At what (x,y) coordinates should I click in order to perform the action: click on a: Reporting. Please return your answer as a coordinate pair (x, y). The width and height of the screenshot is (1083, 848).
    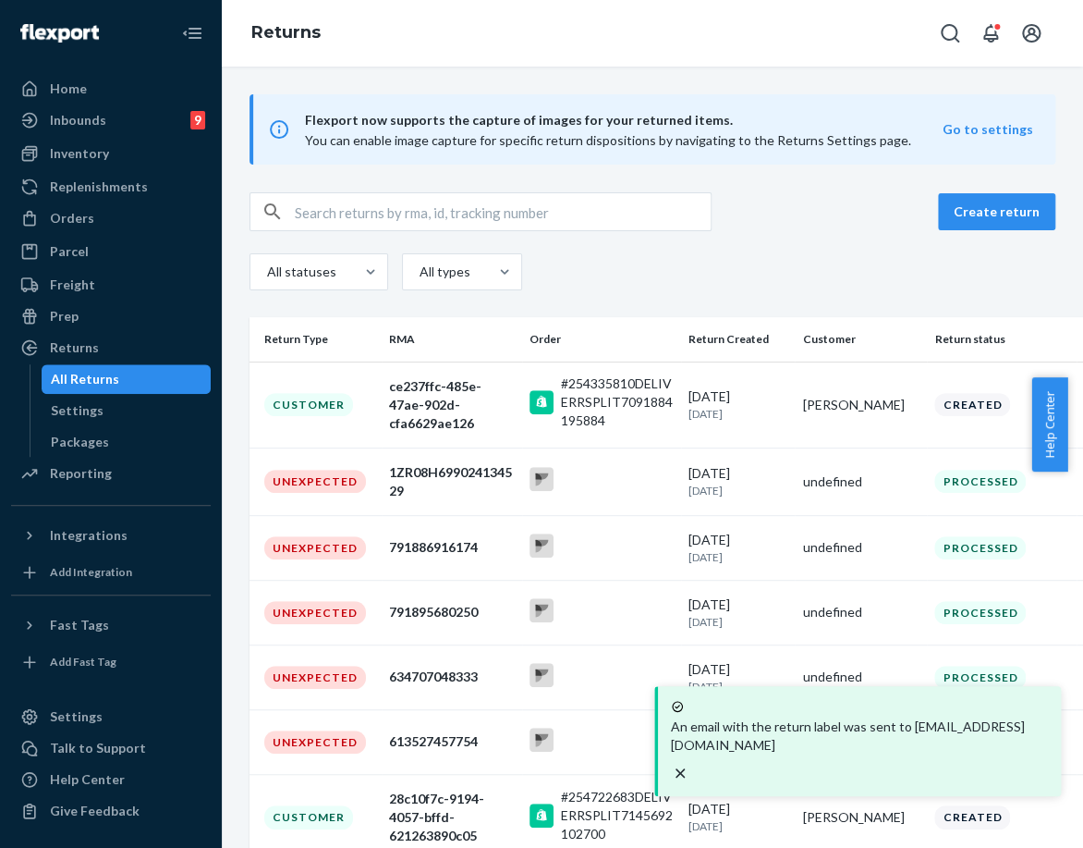
    Looking at the image, I should click on (111, 473).